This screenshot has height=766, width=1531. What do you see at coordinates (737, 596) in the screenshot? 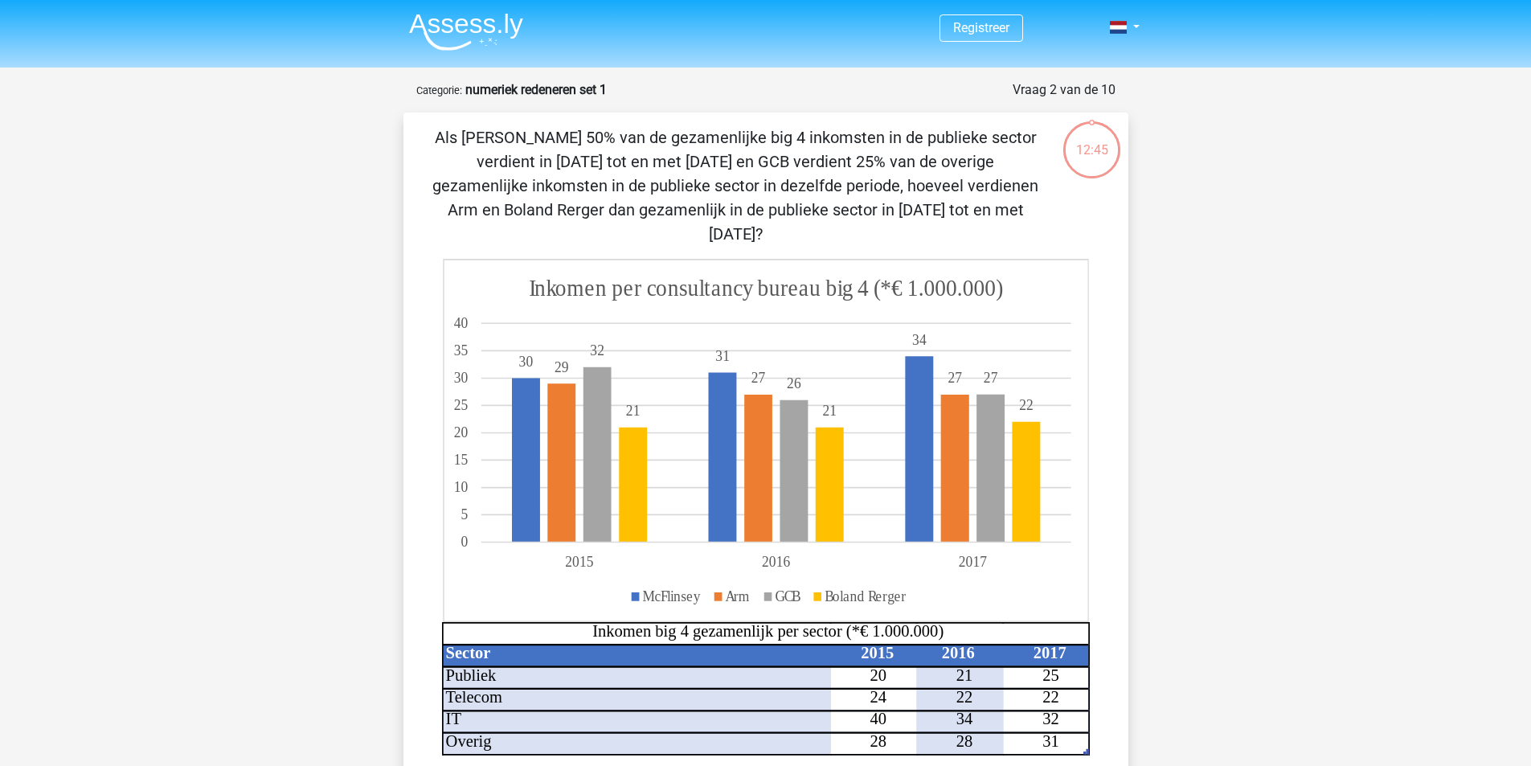
I see `tspan: Arm` at bounding box center [737, 596].